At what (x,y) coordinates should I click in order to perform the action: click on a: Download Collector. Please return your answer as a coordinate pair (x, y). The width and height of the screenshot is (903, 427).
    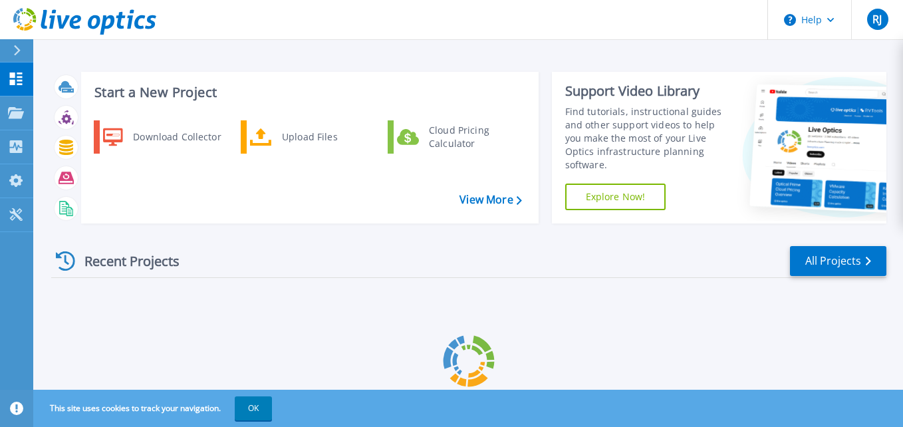
    Looking at the image, I should click on (162, 137).